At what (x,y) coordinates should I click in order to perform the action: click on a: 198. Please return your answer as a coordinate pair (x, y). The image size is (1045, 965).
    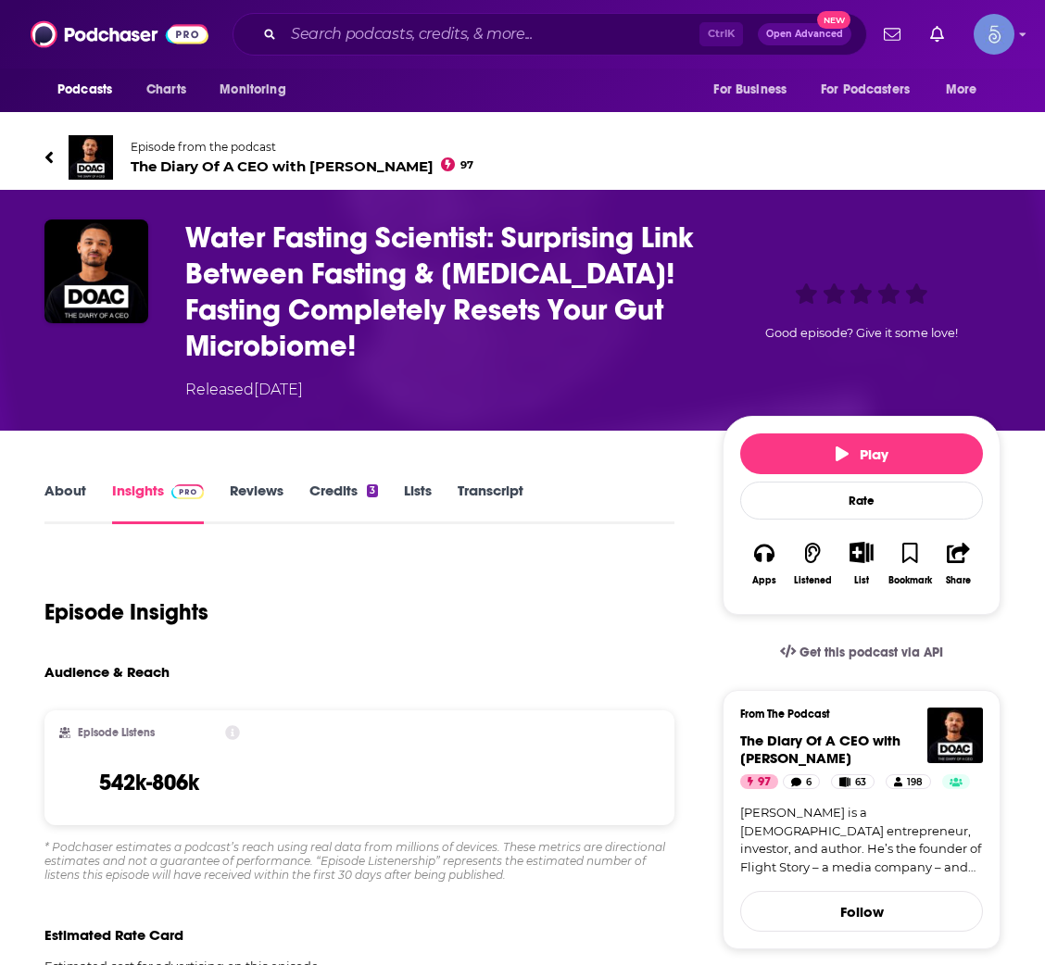
    Looking at the image, I should click on (908, 782).